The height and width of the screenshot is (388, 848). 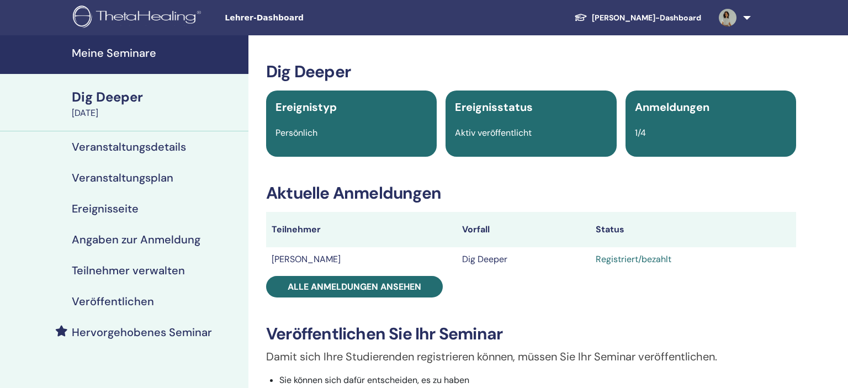 I want to click on span: Ereignisstatus, so click(x=493, y=107).